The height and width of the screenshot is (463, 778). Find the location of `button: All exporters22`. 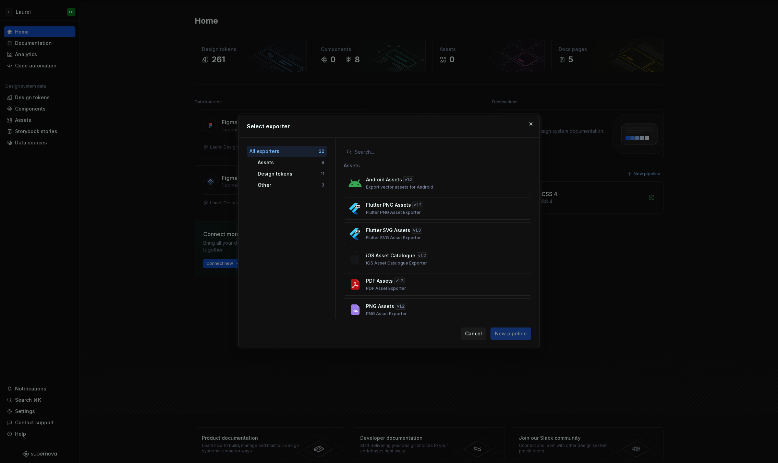

button: All exporters22 is located at coordinates (287, 151).